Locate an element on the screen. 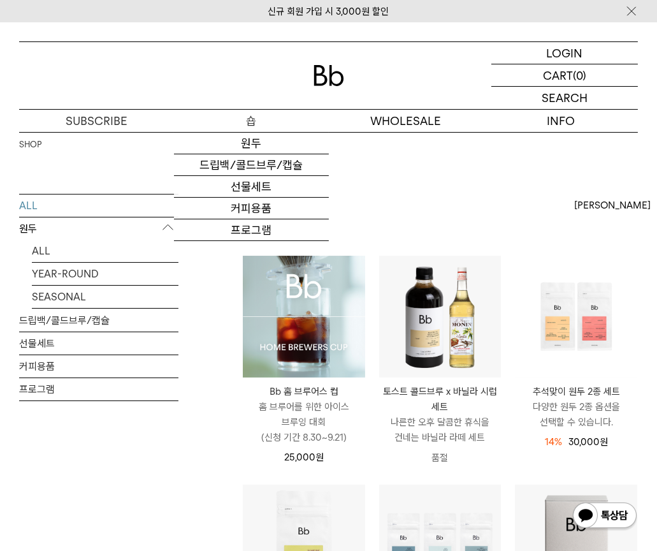  p: 추석맞이 원두 2종 세트 is located at coordinates (576, 391).